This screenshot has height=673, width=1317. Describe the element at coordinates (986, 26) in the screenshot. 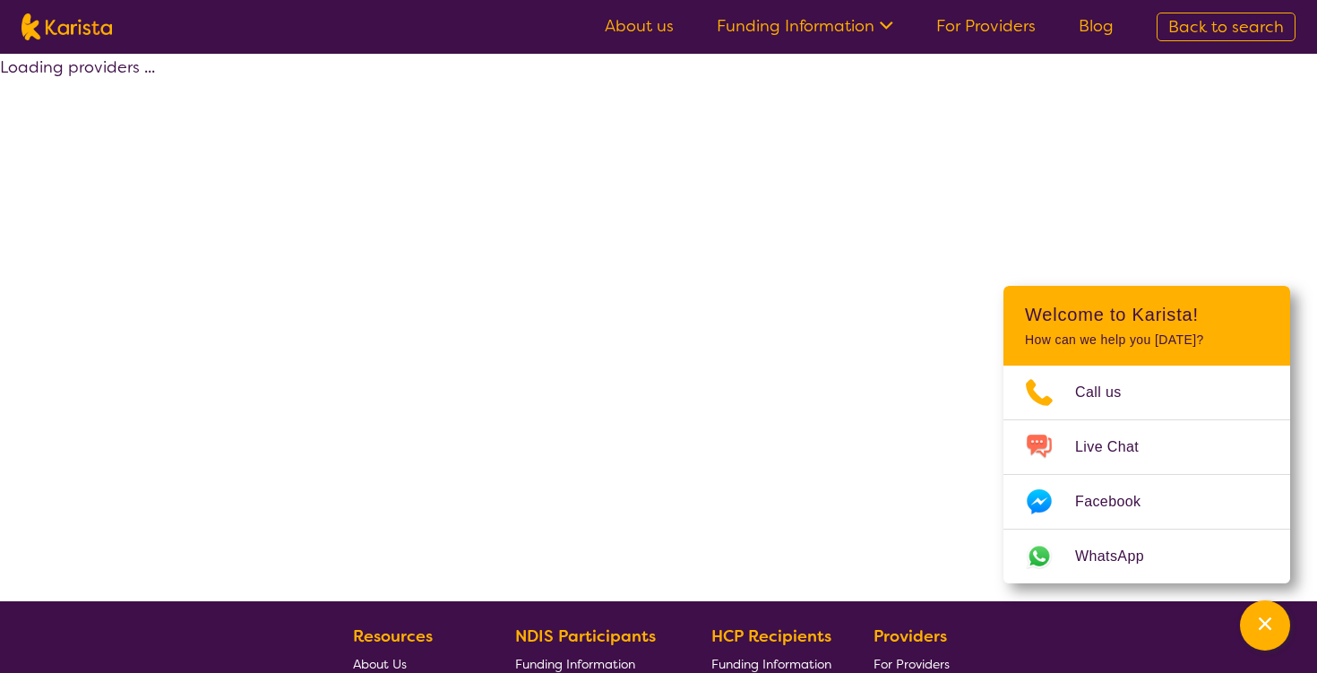

I see `a: For Providers` at that location.